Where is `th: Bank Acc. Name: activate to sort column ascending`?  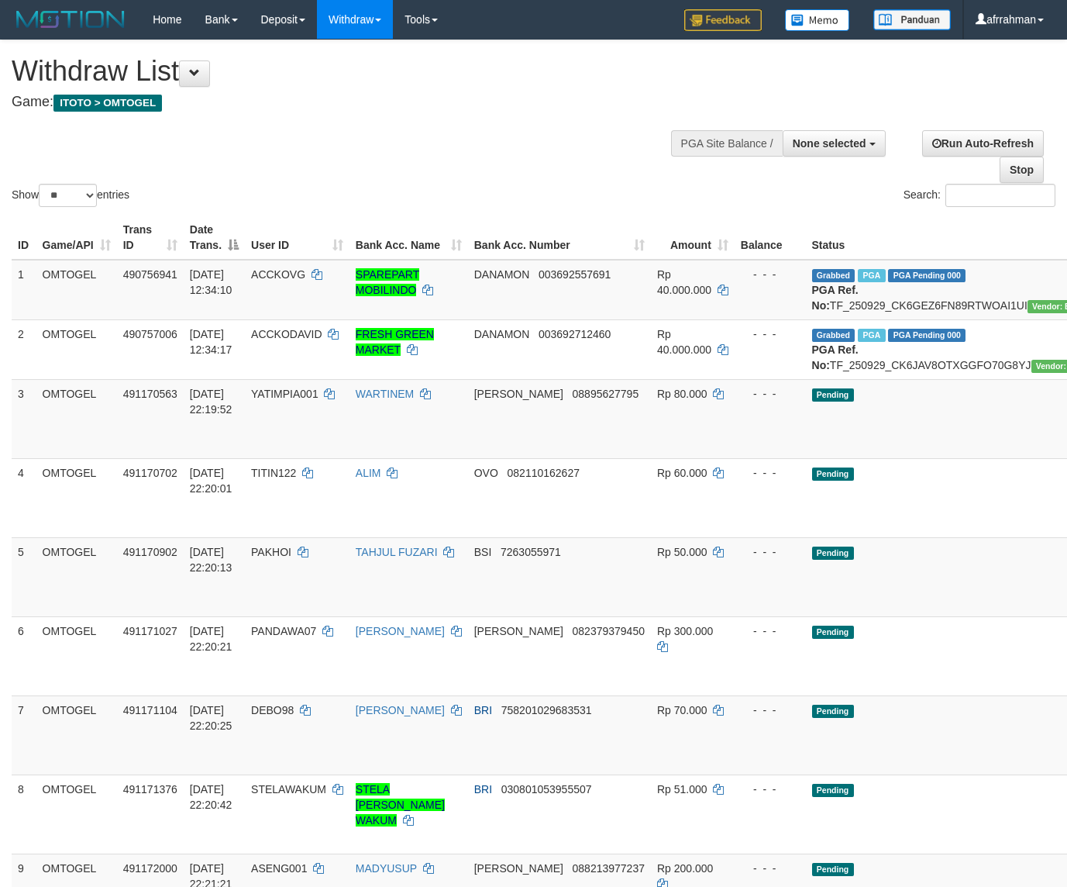
th: Bank Acc. Name: activate to sort column ascending is located at coordinates (408, 237).